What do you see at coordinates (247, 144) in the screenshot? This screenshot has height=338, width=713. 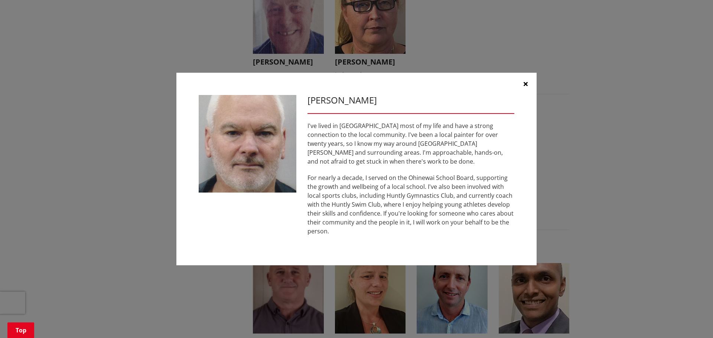 I see `img: WO-W-HU__CRESSWELL_M__H4V6W` at bounding box center [247, 144].